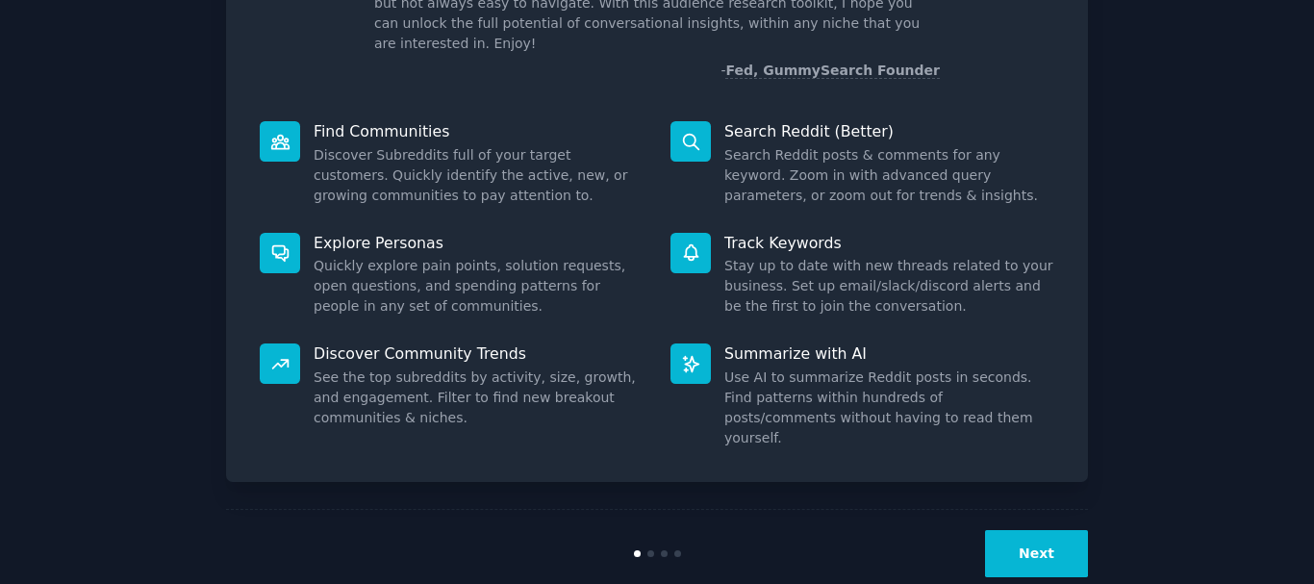 Image resolution: width=1314 pixels, height=584 pixels. I want to click on button: Next, so click(1036, 553).